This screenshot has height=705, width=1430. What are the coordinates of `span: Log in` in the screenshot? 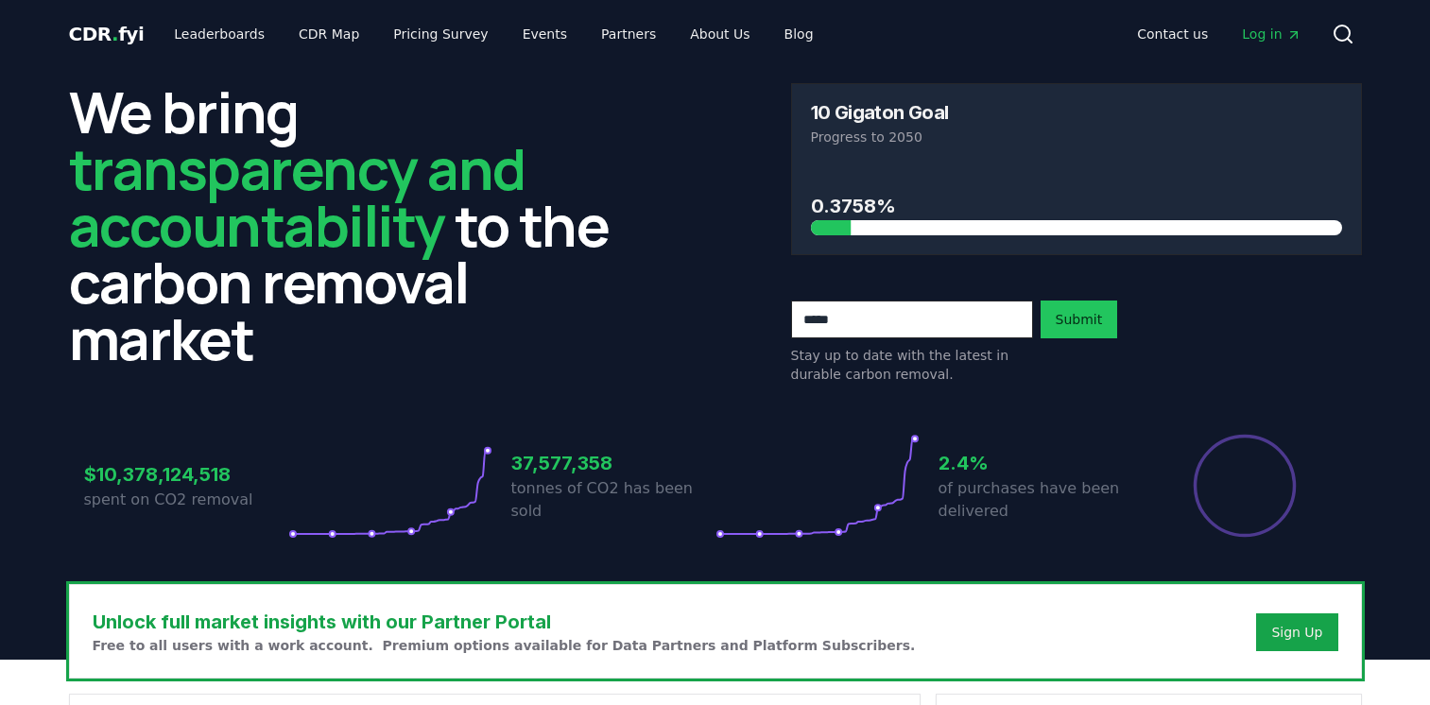 It's located at (1271, 34).